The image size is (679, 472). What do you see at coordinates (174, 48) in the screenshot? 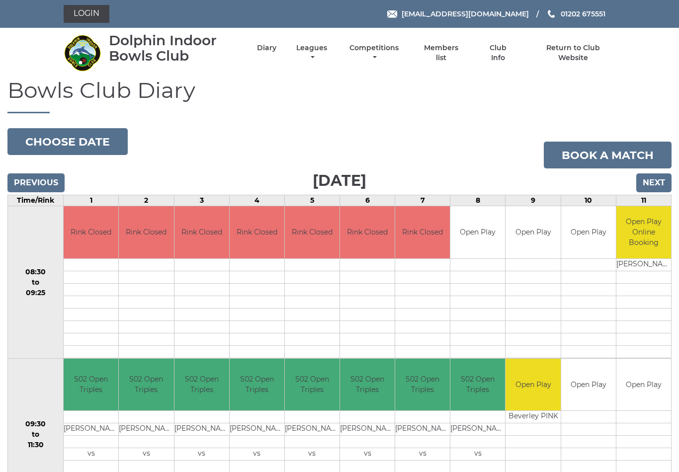
I see `div: Dolphin Indoor Bowls Club` at bounding box center [174, 48].